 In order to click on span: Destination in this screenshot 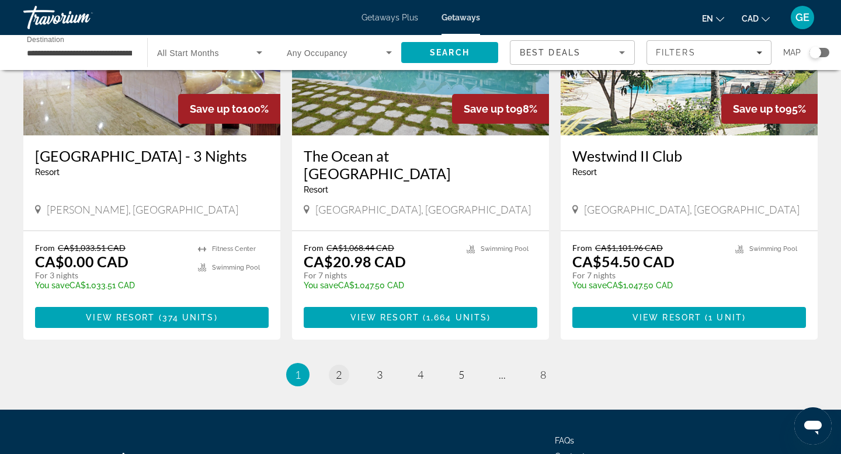, I will do `click(46, 39)`.